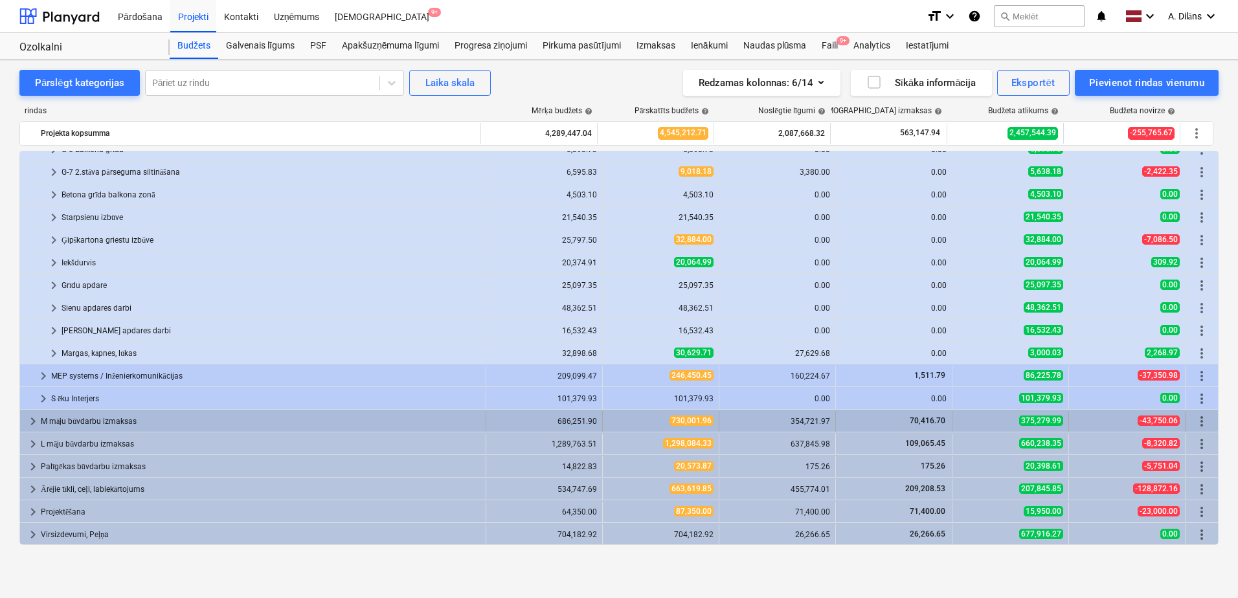 The height and width of the screenshot is (598, 1238). Describe the element at coordinates (1039, 16) in the screenshot. I see `button: Meklēt` at that location.